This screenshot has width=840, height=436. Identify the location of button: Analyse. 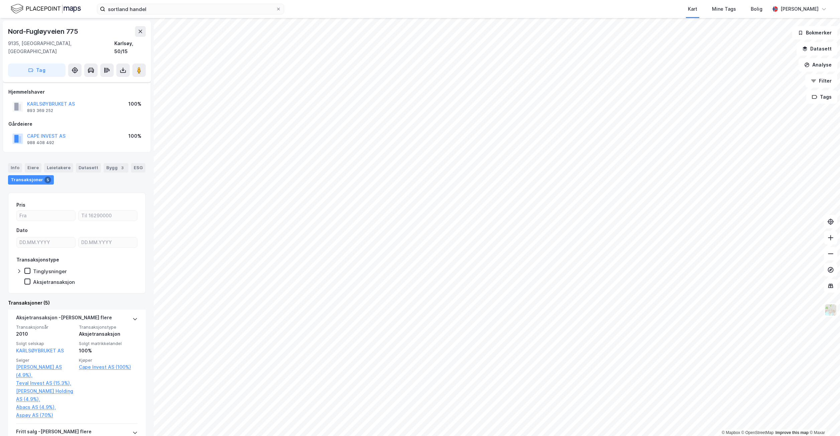
(818, 65).